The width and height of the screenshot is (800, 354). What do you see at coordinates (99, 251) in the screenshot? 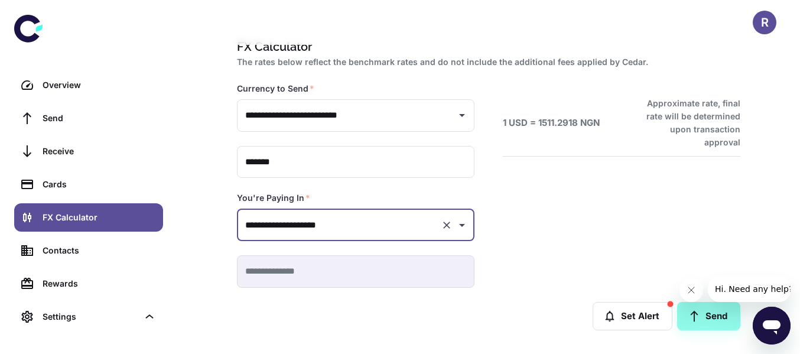
I see `div: Contacts` at bounding box center [99, 251].